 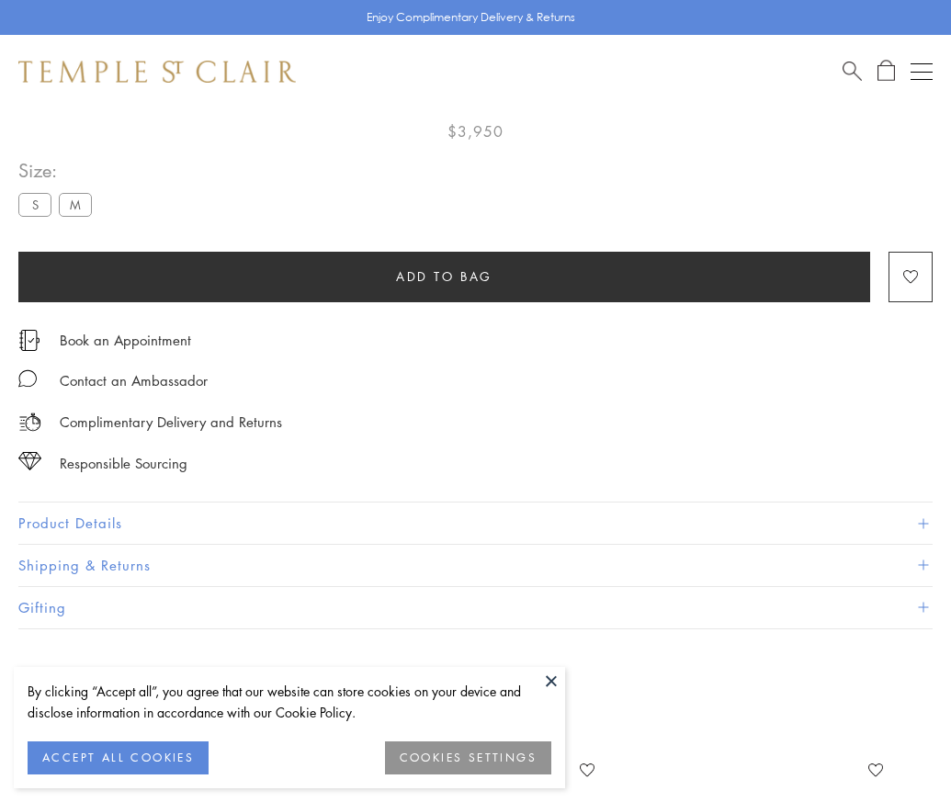 What do you see at coordinates (75, 204) in the screenshot?
I see `label: M` at bounding box center [75, 204].